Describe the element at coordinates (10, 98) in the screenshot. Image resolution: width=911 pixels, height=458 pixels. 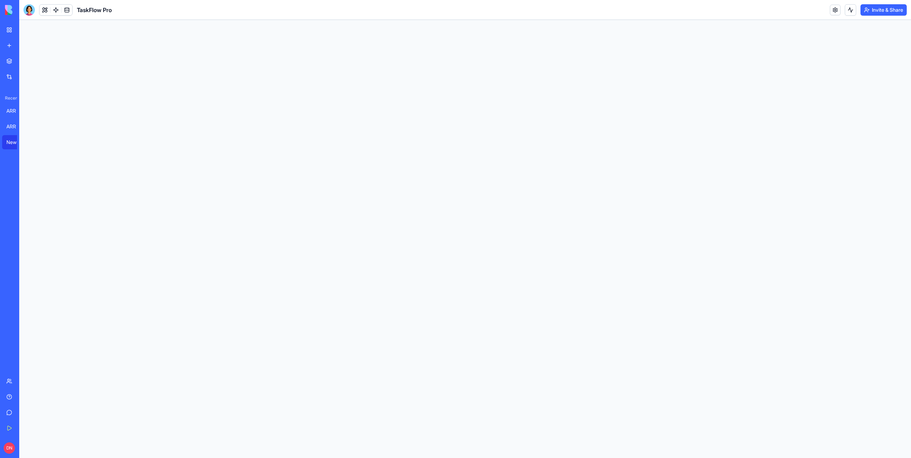
I see `span: Recent` at that location.